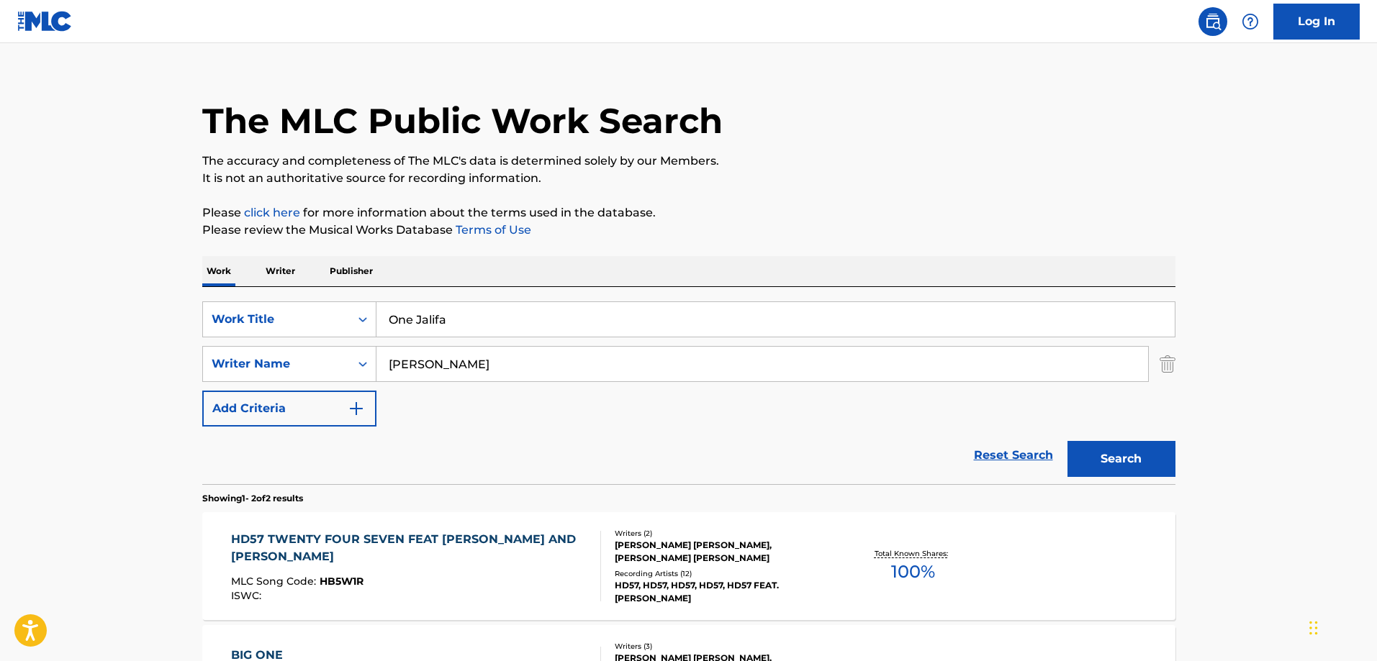 This screenshot has width=1377, height=661. What do you see at coordinates (45, 21) in the screenshot?
I see `img: MLC Logo` at bounding box center [45, 21].